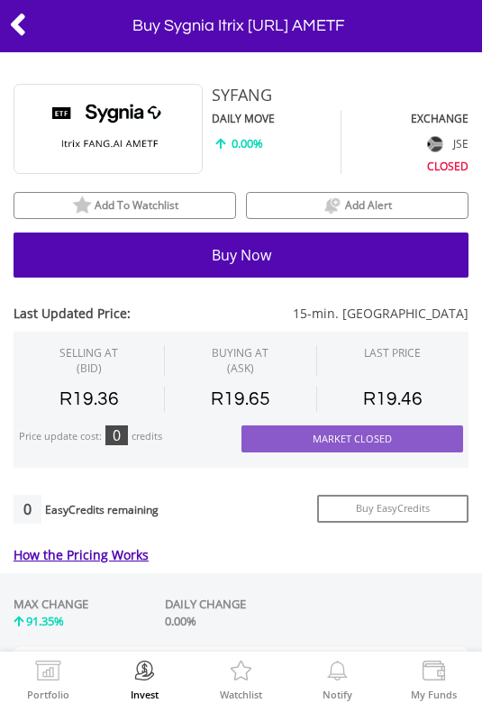  I want to click on span: Last Updated Price:, so click(108, 314).